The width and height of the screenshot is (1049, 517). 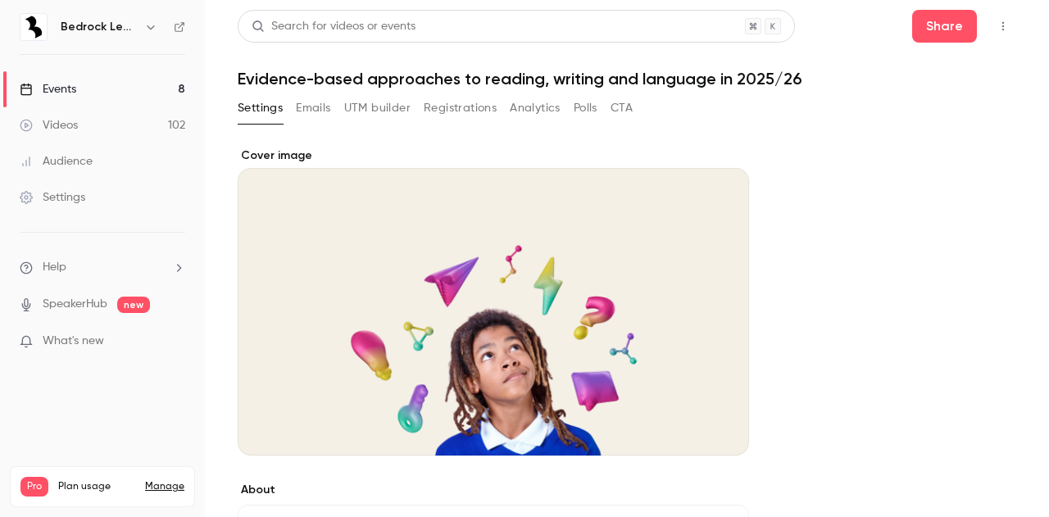 What do you see at coordinates (102, 267) in the screenshot?
I see `li: help-dropdown-opener` at bounding box center [102, 267].